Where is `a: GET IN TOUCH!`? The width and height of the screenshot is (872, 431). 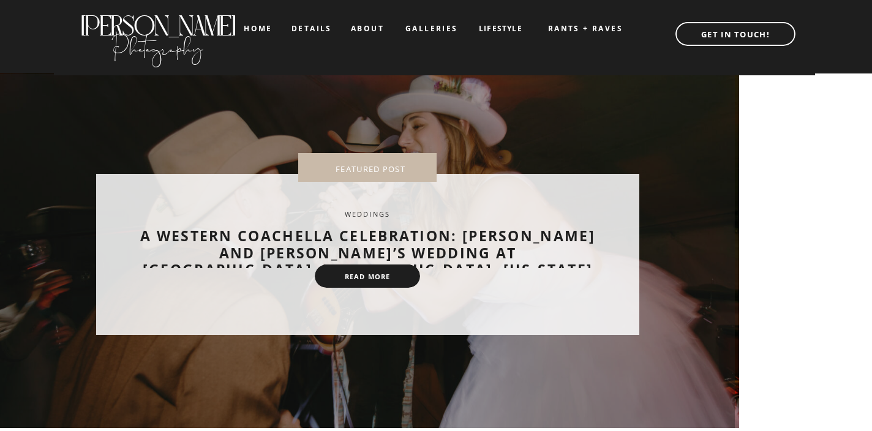
a: GET IN TOUCH! is located at coordinates (735, 32).